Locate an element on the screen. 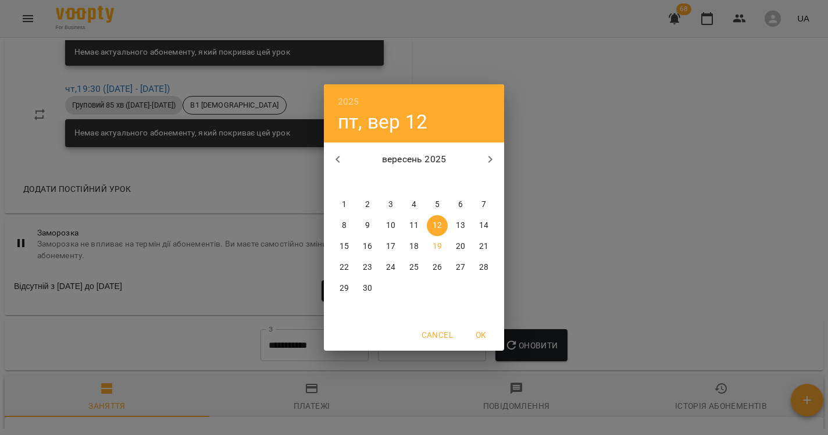  p: 26 is located at coordinates (437, 268).